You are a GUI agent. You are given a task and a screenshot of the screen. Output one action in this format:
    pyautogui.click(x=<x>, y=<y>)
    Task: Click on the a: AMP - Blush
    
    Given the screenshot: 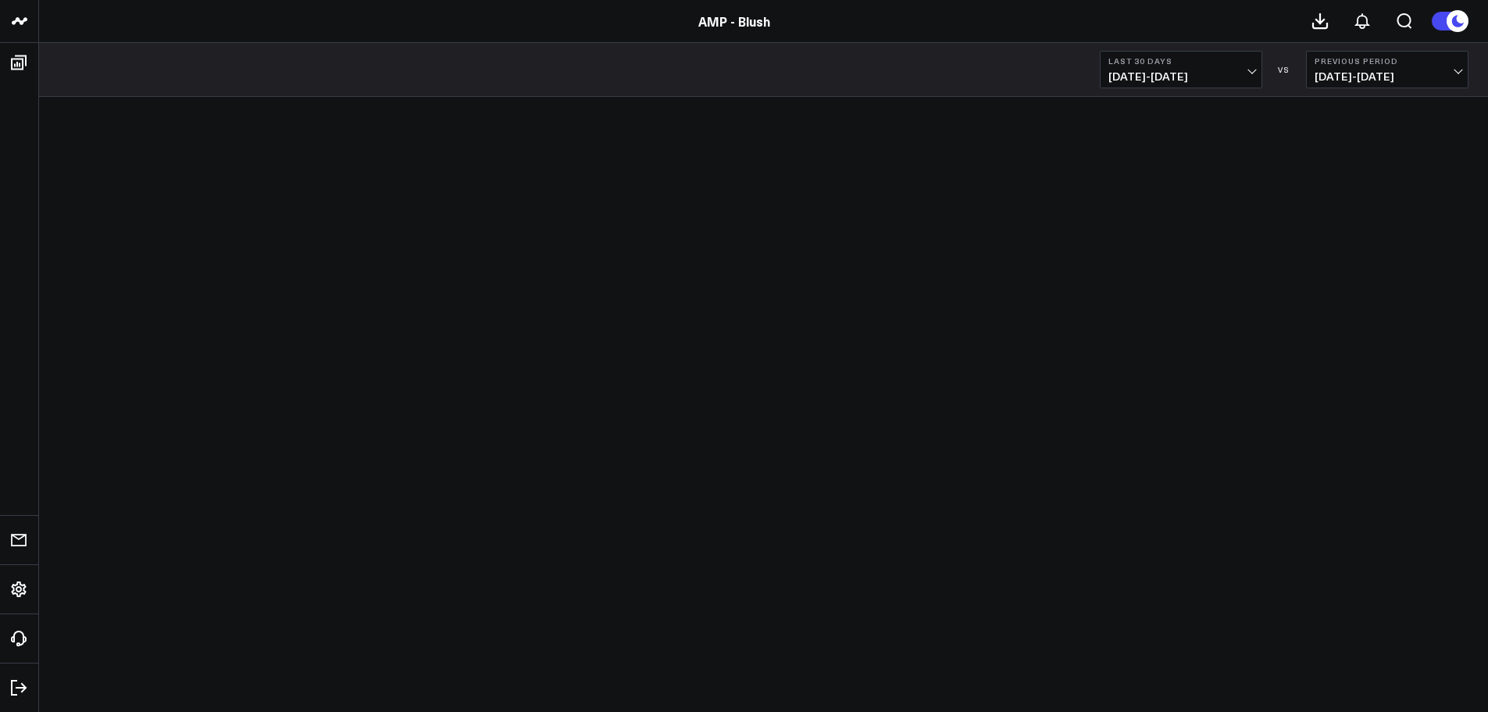 What is the action you would take?
    pyautogui.click(x=734, y=21)
    